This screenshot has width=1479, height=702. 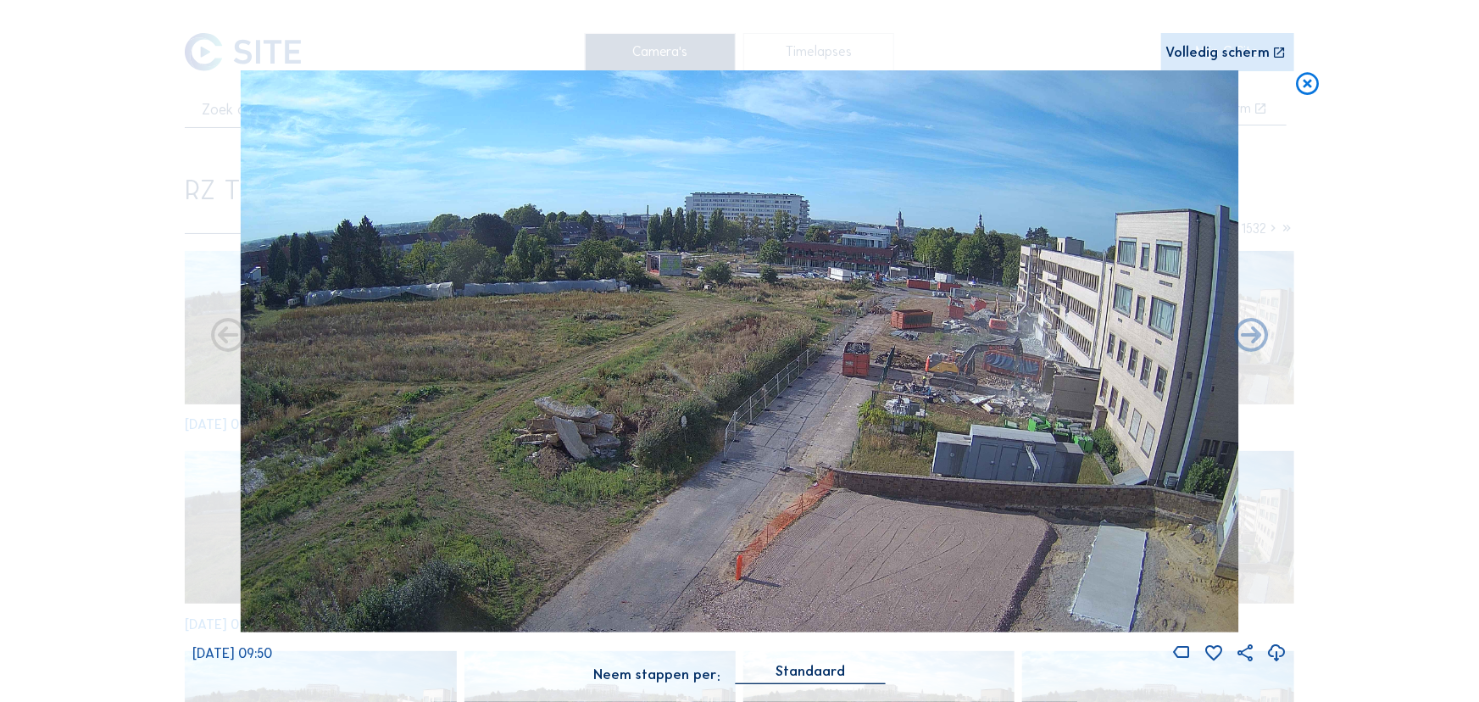 I want to click on div: Neem stappen per:, so click(x=657, y=675).